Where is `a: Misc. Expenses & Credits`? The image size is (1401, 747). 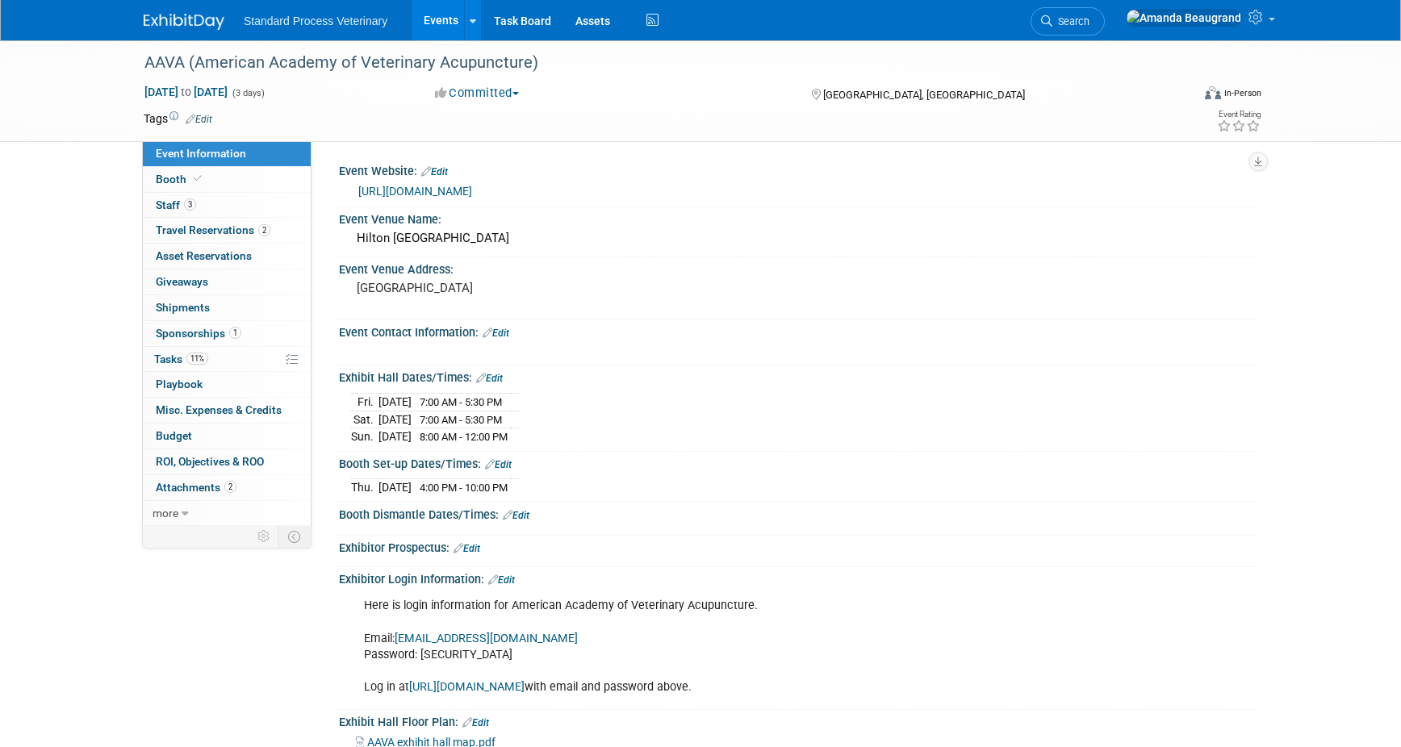 a: Misc. Expenses & Credits is located at coordinates (227, 410).